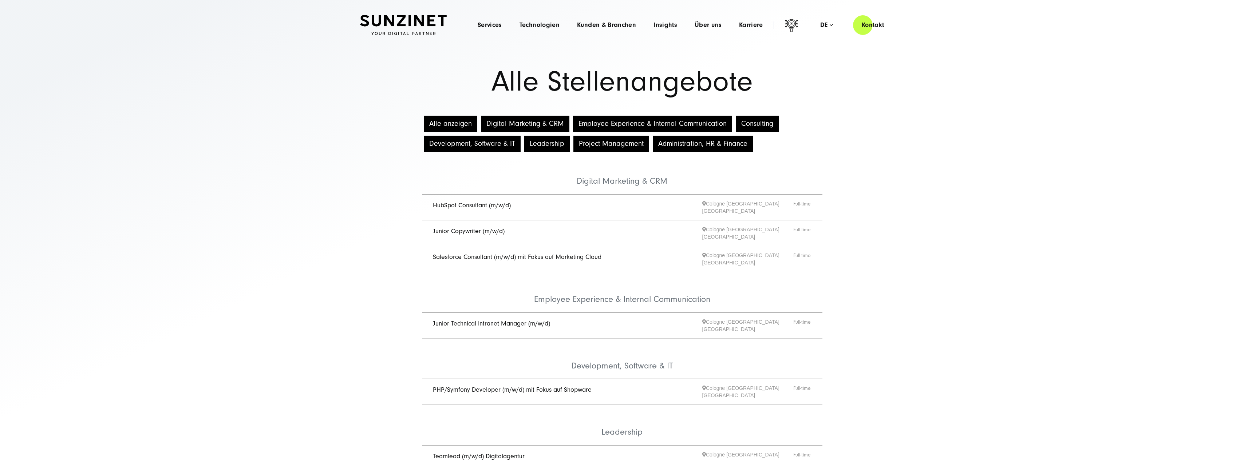  What do you see at coordinates (472, 144) in the screenshot?
I see `button: Development, Software & IT` at bounding box center [472, 144].